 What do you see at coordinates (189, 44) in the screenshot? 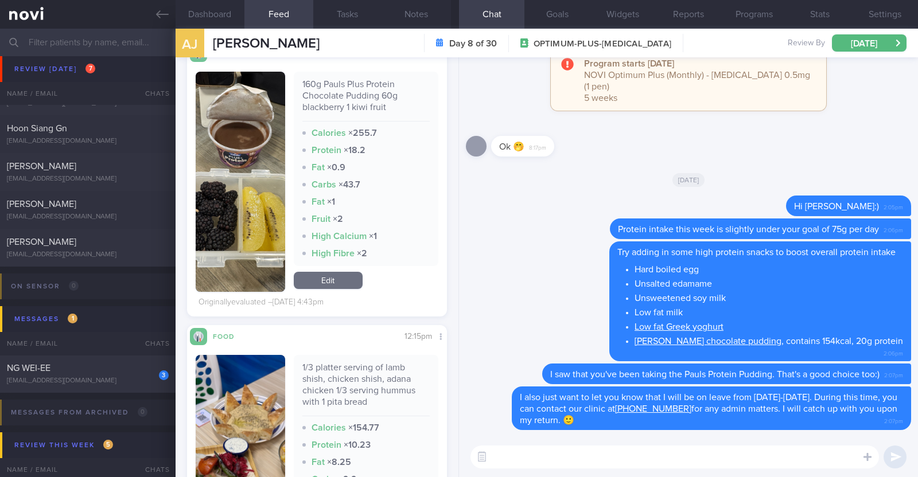
I see `div: AJ` at bounding box center [189, 44].